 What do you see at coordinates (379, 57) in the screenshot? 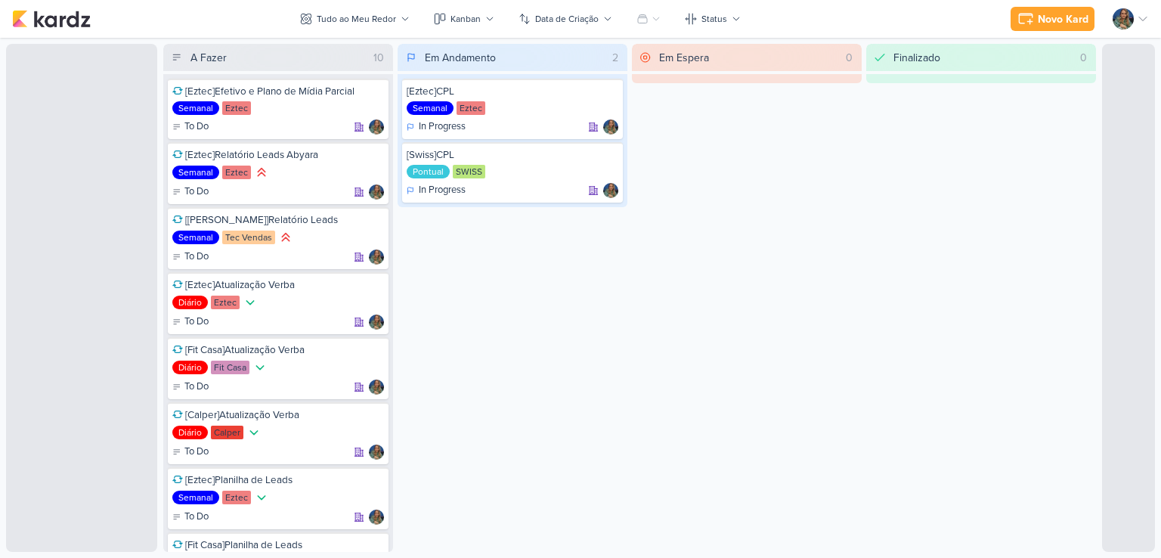
I see `div: 10` at bounding box center [379, 57].